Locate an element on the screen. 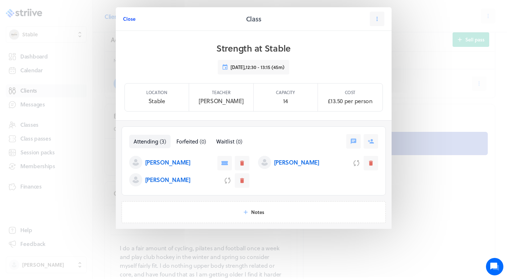 The width and height of the screenshot is (507, 279). p: 14 is located at coordinates (286, 101).